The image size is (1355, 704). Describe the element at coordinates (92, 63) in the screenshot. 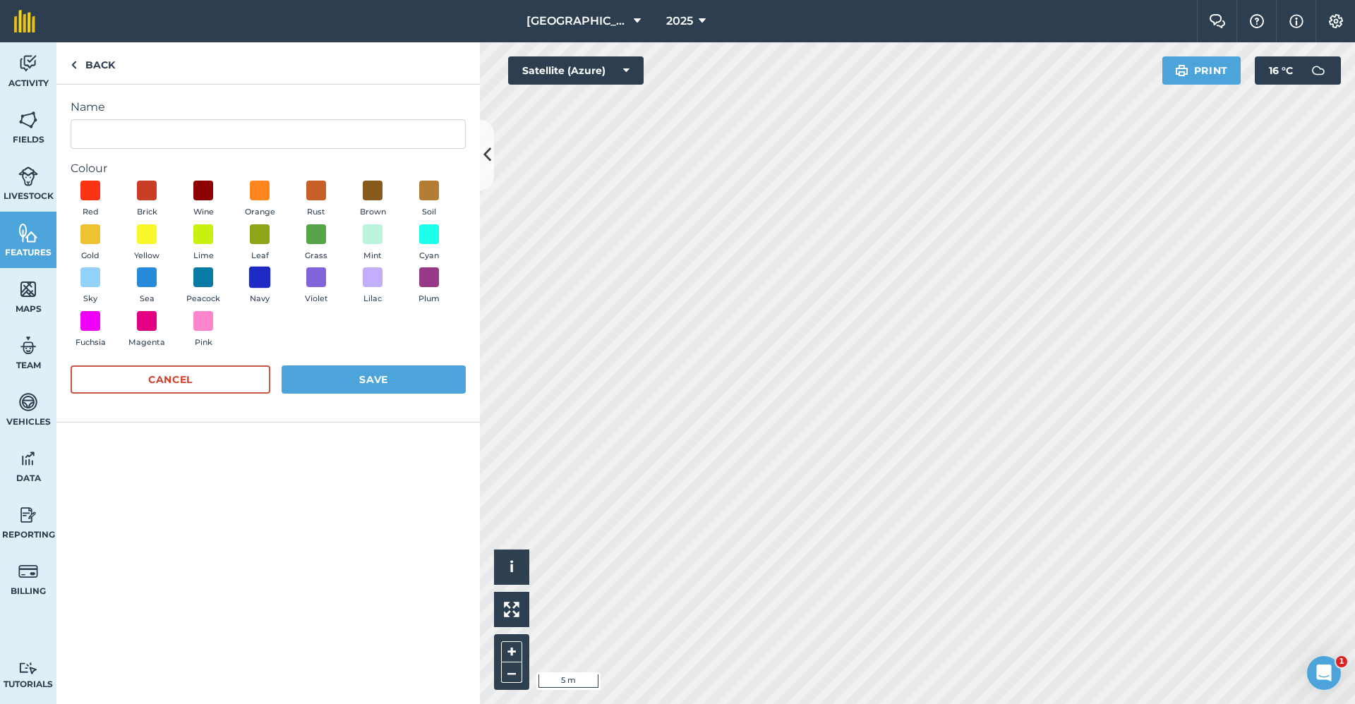

I see `a: Back` at that location.